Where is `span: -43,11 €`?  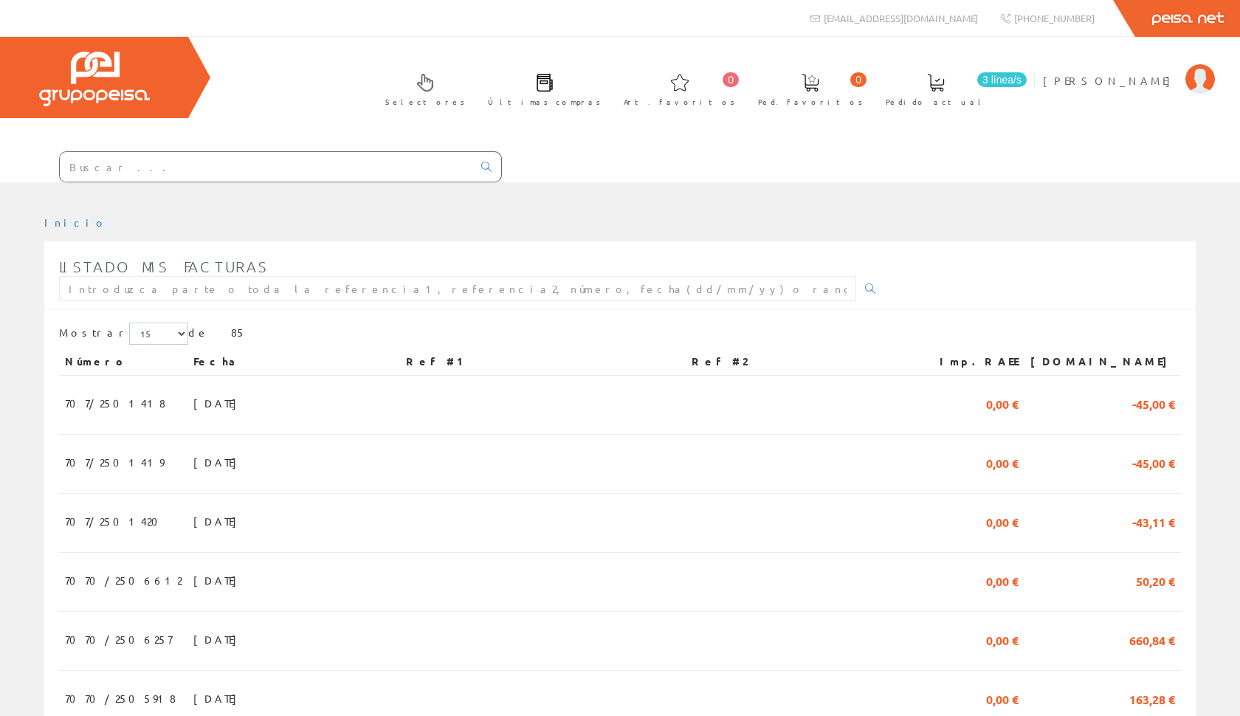 span: -43,11 € is located at coordinates (1154, 521).